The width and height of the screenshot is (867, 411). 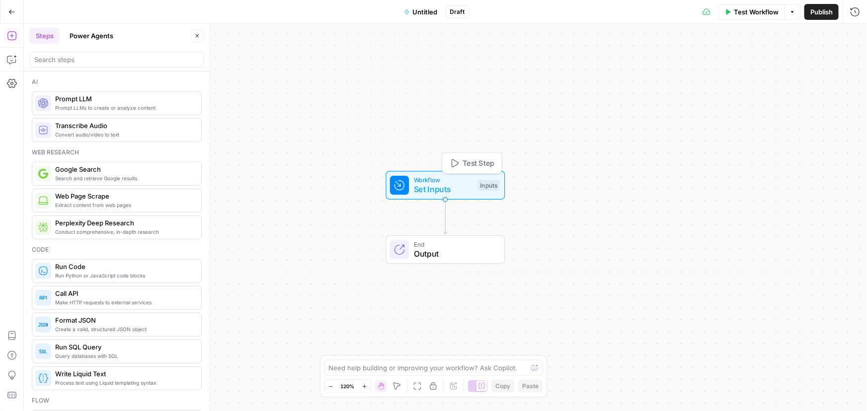 What do you see at coordinates (443, 180) in the screenshot?
I see `span: Workflow` at bounding box center [443, 180].